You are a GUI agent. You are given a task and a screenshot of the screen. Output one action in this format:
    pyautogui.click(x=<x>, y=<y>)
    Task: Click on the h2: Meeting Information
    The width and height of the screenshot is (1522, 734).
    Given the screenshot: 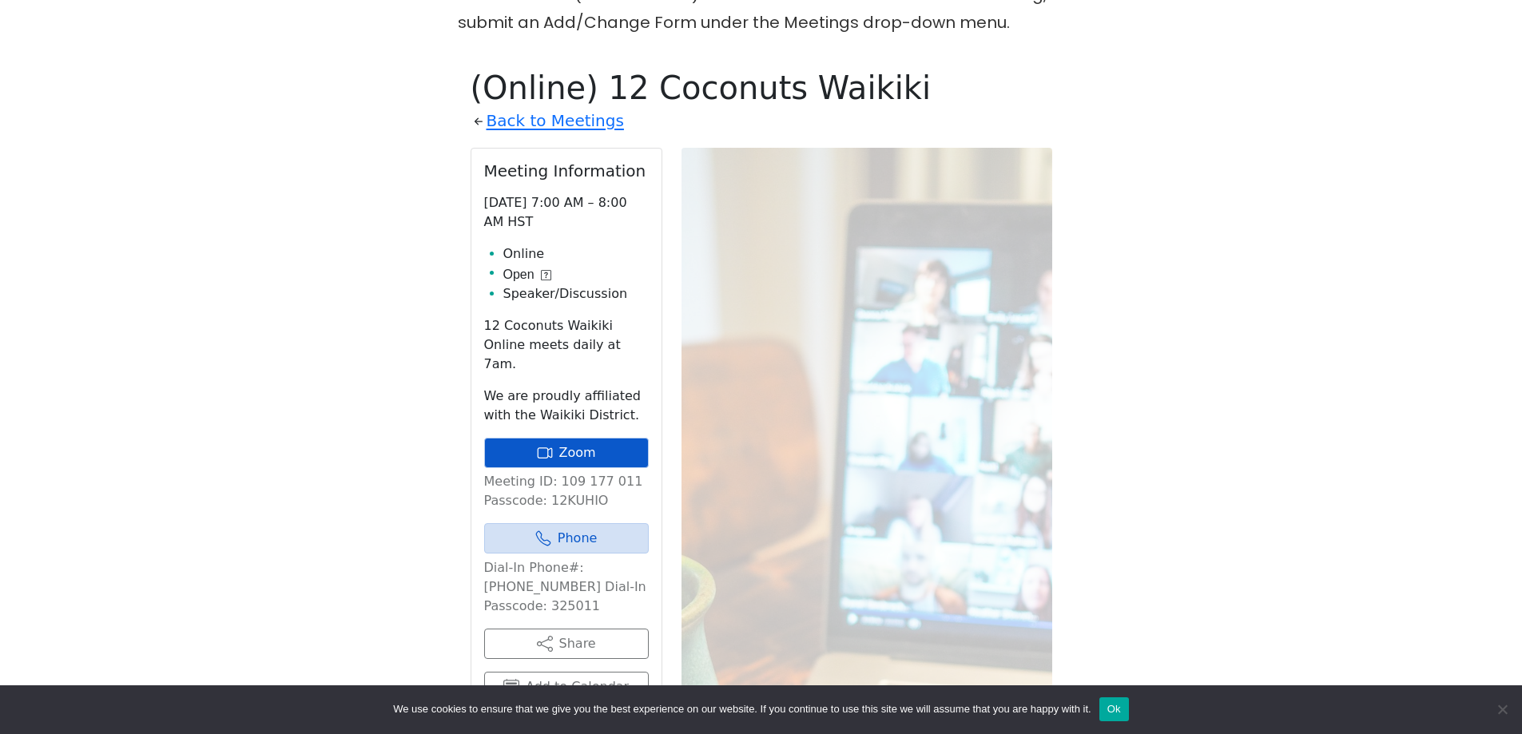 What is the action you would take?
    pyautogui.click(x=567, y=171)
    